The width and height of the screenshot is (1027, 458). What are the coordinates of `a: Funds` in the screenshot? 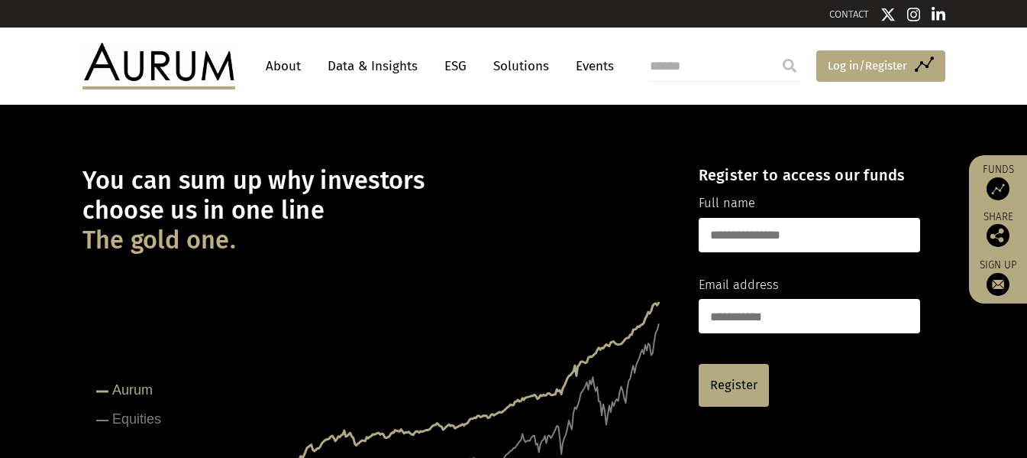 It's located at (998, 181).